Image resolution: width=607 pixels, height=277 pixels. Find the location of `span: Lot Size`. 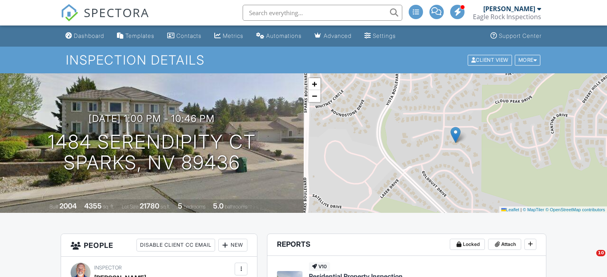

span: Lot Size is located at coordinates (130, 207).